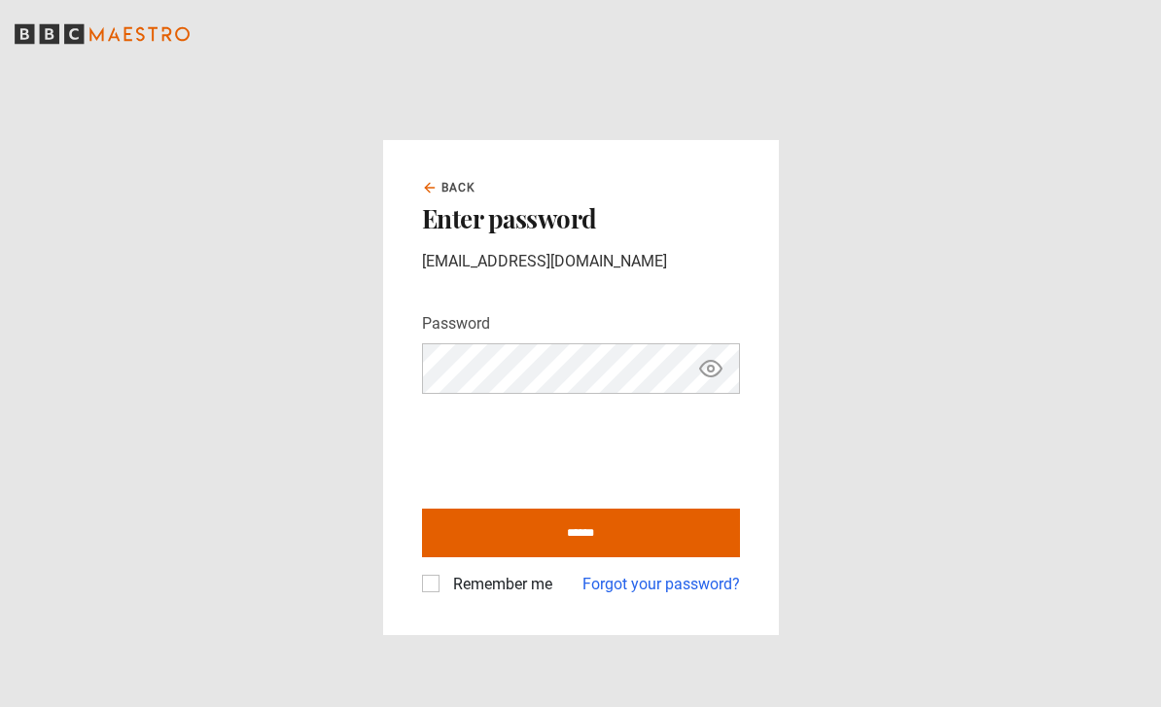 This screenshot has width=1161, height=707. What do you see at coordinates (499, 584) in the screenshot?
I see `label: Remember me` at bounding box center [499, 584].